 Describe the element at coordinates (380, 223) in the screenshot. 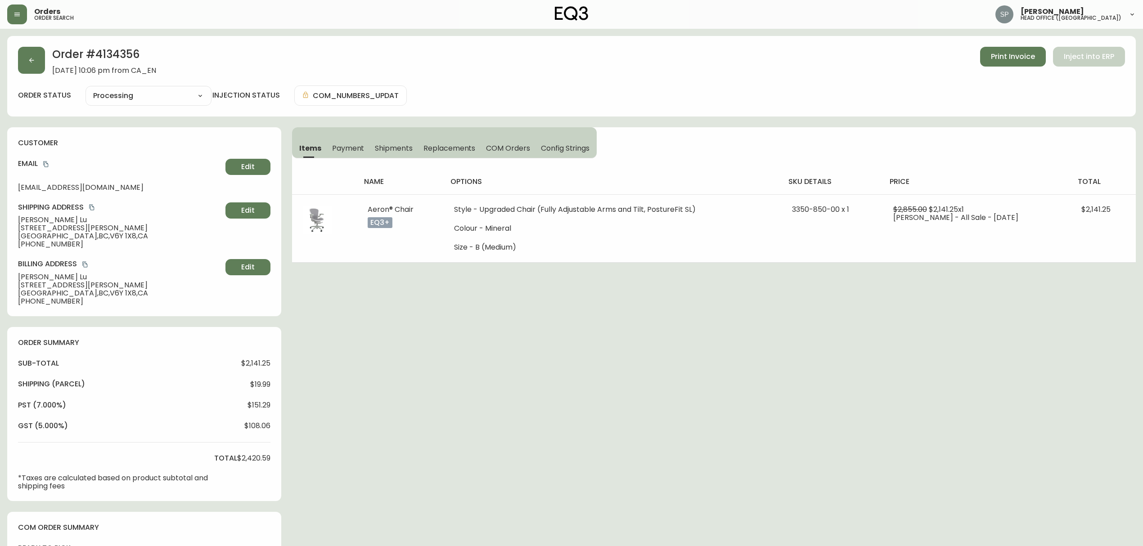

I see `p: eq3+` at that location.